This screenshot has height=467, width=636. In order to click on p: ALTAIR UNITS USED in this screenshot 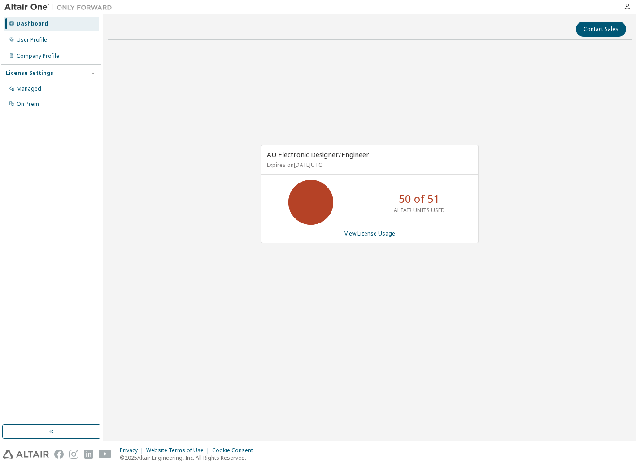, I will do `click(419, 210)`.